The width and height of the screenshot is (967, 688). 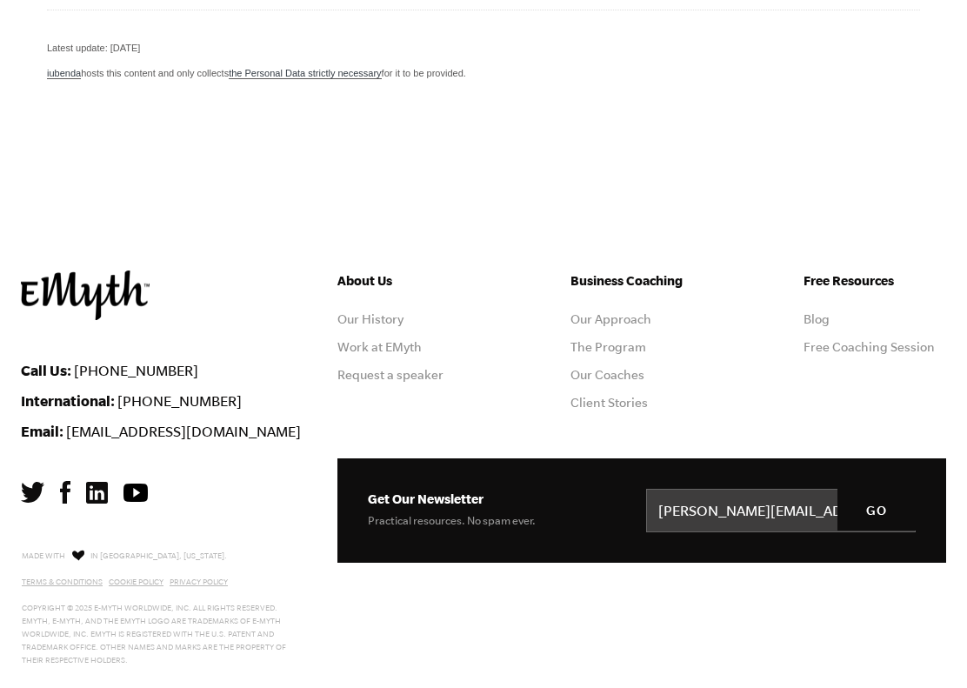 I want to click on strong: Email:, so click(x=42, y=431).